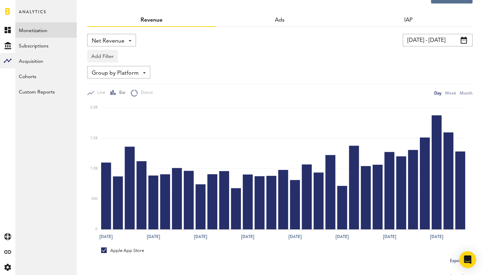 This screenshot has height=275, width=483. What do you see at coordinates (438, 93) in the screenshot?
I see `div: Day` at bounding box center [438, 93].